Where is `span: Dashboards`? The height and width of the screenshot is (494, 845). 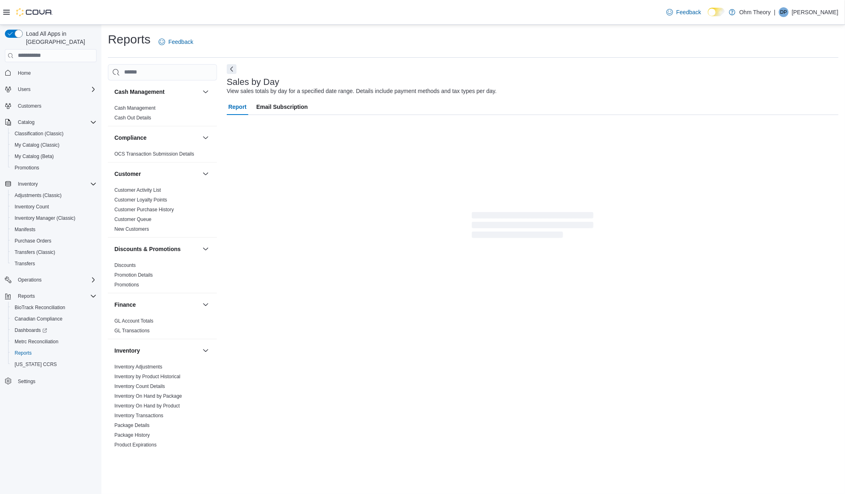 span: Dashboards is located at coordinates (31, 330).